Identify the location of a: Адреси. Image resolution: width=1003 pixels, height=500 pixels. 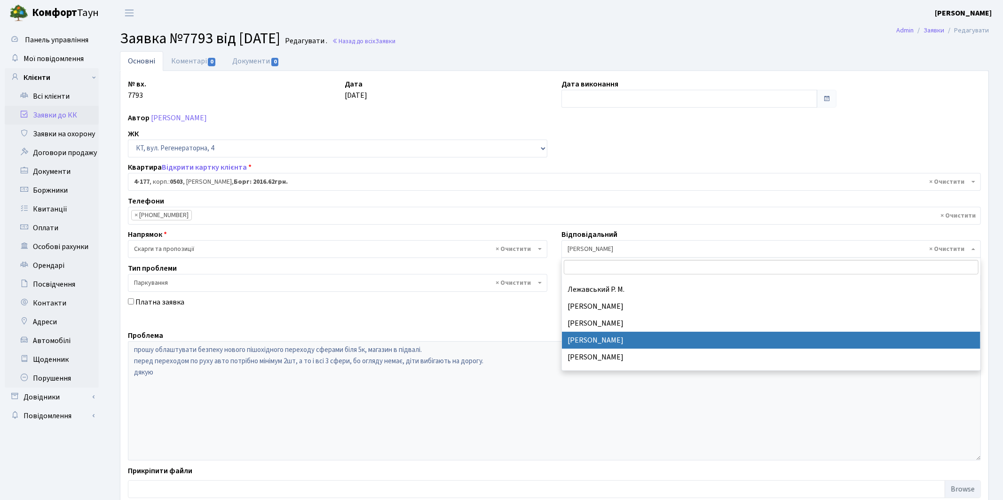
(52, 322).